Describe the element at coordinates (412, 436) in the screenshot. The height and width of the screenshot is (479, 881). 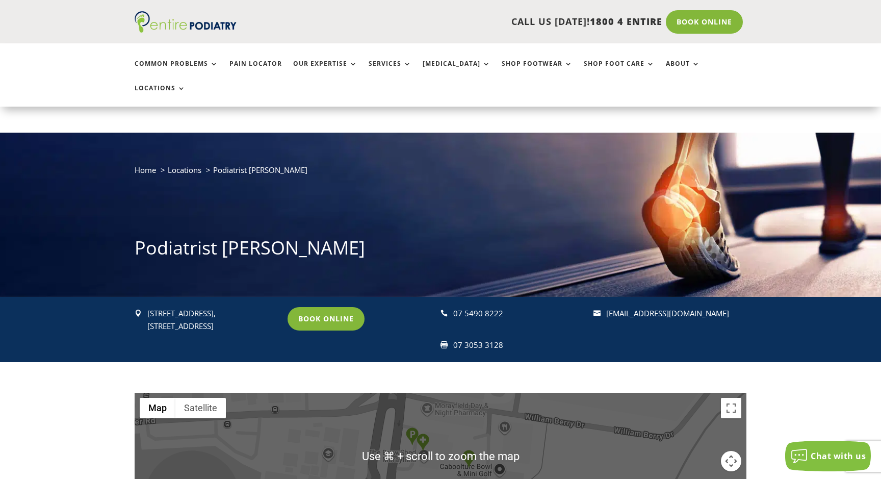
I see `div: Parking` at that location.